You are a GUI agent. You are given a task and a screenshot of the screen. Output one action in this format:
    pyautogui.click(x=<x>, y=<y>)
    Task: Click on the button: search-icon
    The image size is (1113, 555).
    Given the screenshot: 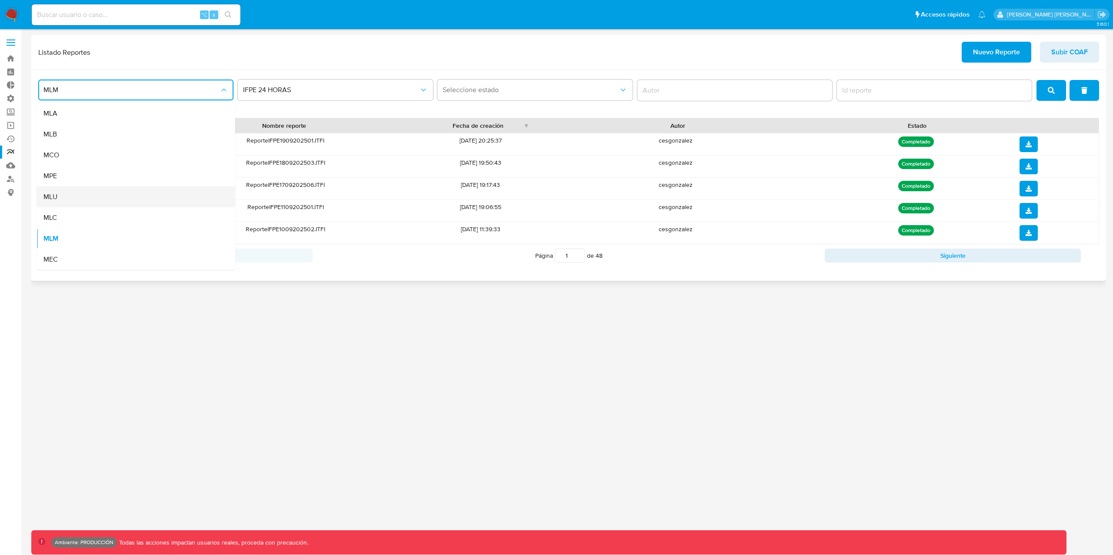 What is the action you would take?
    pyautogui.click(x=228, y=15)
    